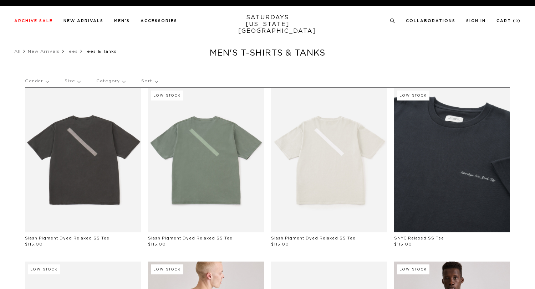  I want to click on a: Tees, so click(72, 51).